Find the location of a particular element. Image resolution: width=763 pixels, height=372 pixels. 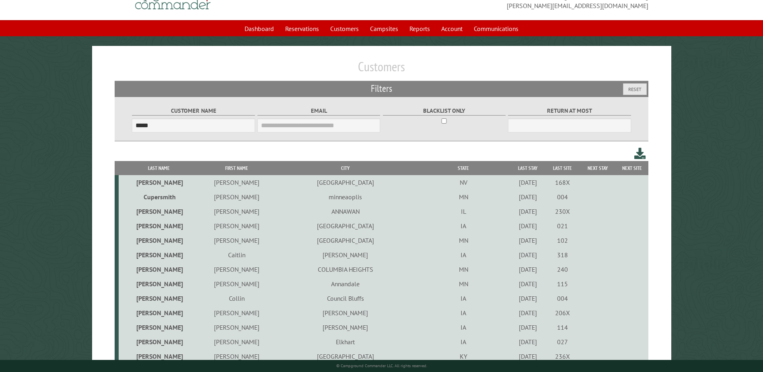

td: Collin is located at coordinates (237, 298).